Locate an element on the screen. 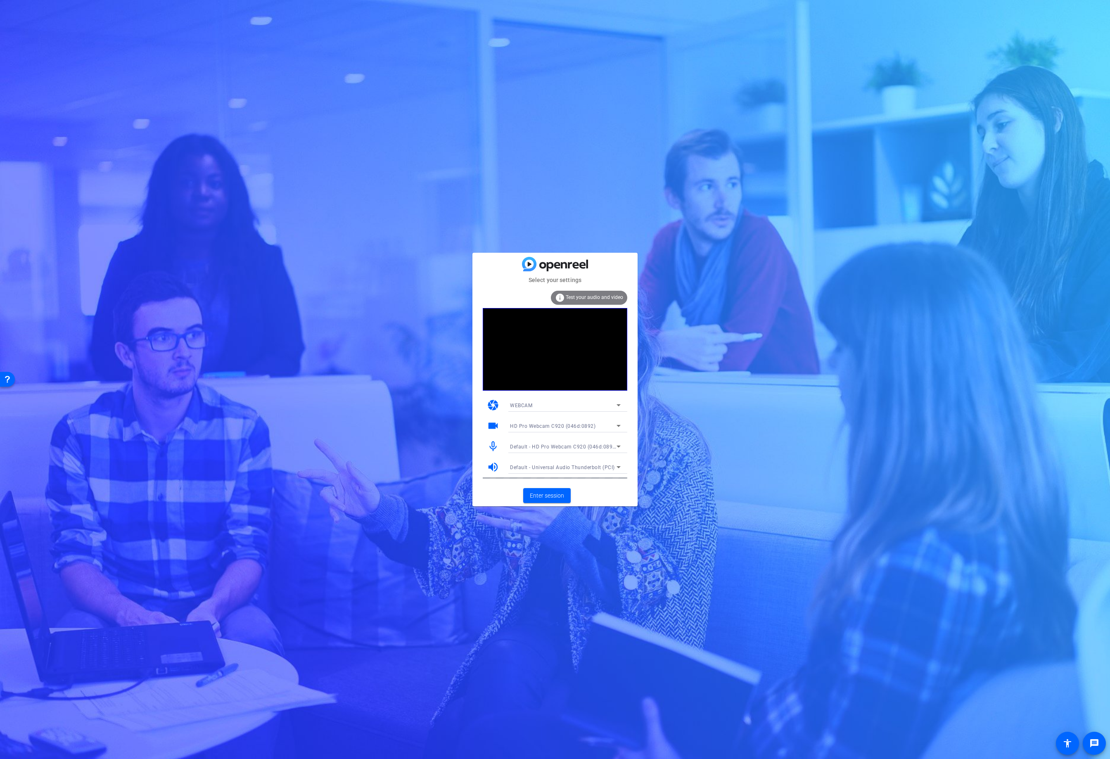 This screenshot has width=1110, height=759. mat-icon: videocam is located at coordinates (493, 426).